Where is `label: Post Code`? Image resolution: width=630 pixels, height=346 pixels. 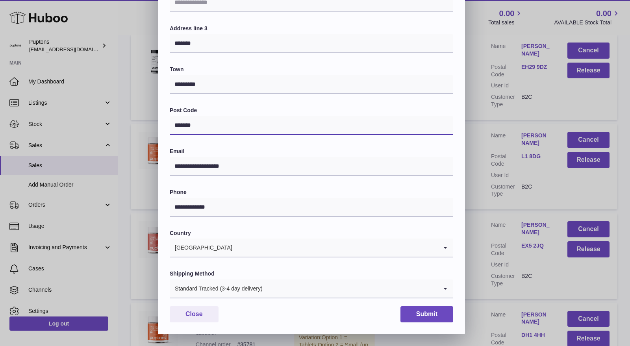 label: Post Code is located at coordinates (312, 110).